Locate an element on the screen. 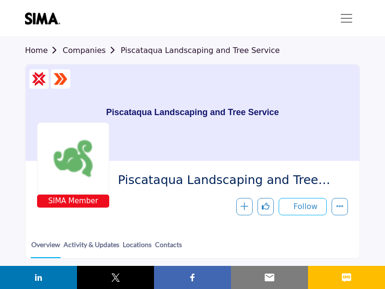 This screenshot has width=385, height=289. img: CSP Certified is located at coordinates (39, 79).